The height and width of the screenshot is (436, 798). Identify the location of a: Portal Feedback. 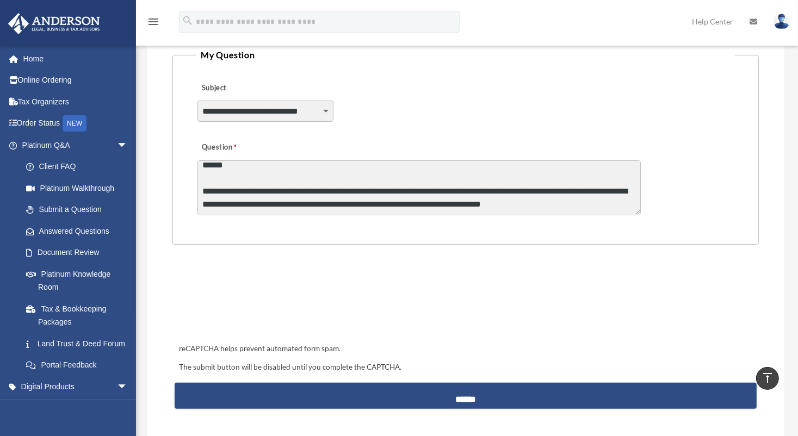
(79, 366).